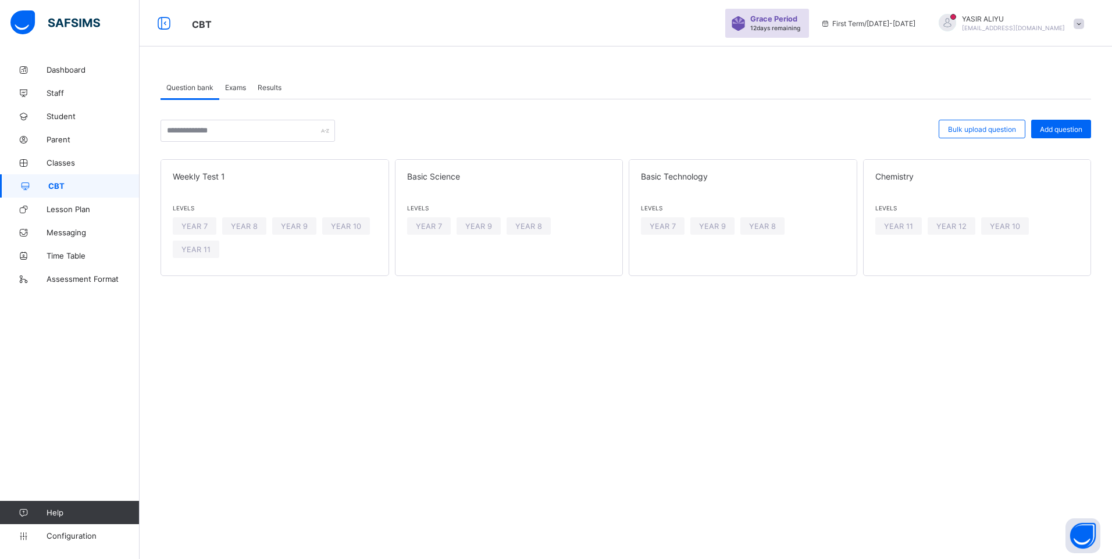 The image size is (1112, 559). Describe the element at coordinates (1013, 19) in the screenshot. I see `span: YASIR ALIYU` at that location.